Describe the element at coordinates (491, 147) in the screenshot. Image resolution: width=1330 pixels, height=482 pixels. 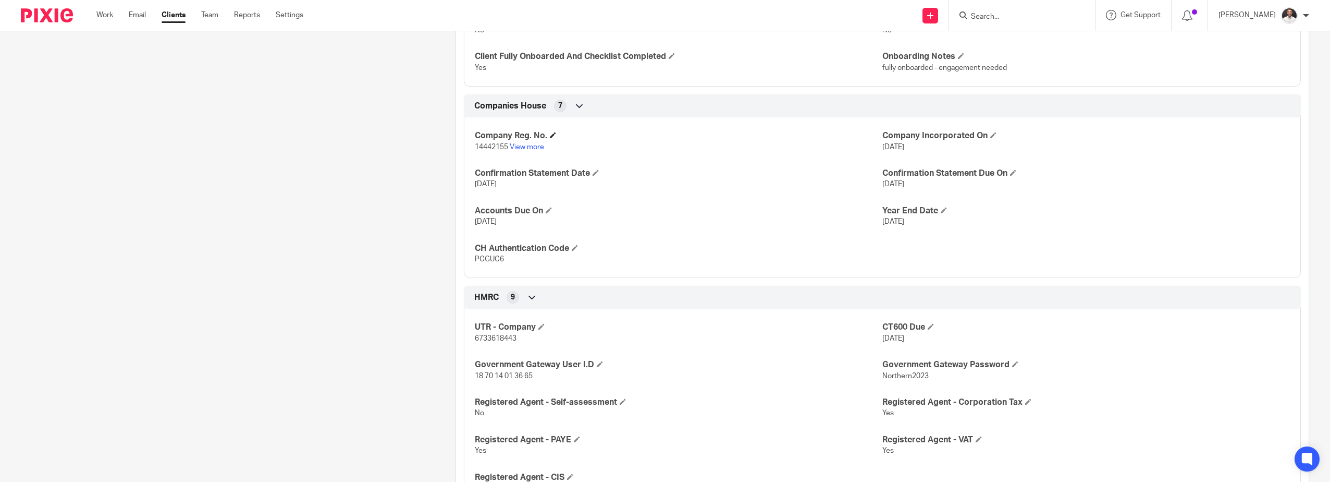
I see `span: 14442155` at that location.